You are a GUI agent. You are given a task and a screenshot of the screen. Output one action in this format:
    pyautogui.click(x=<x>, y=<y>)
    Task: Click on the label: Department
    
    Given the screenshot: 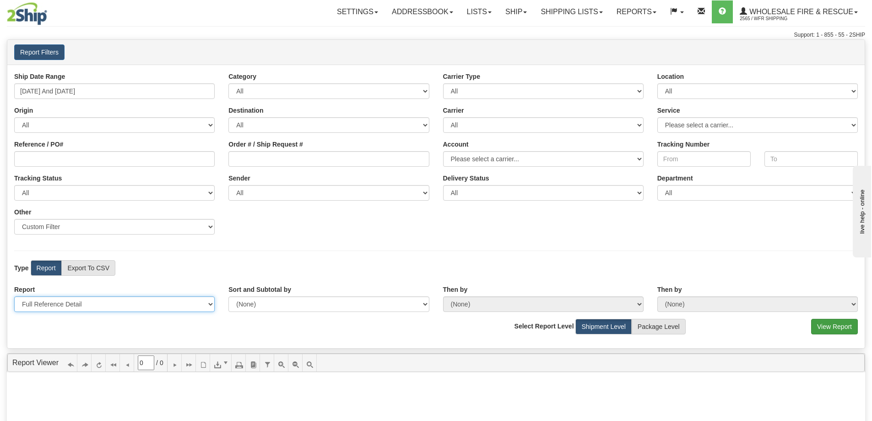 What is the action you would take?
    pyautogui.click(x=675, y=178)
    